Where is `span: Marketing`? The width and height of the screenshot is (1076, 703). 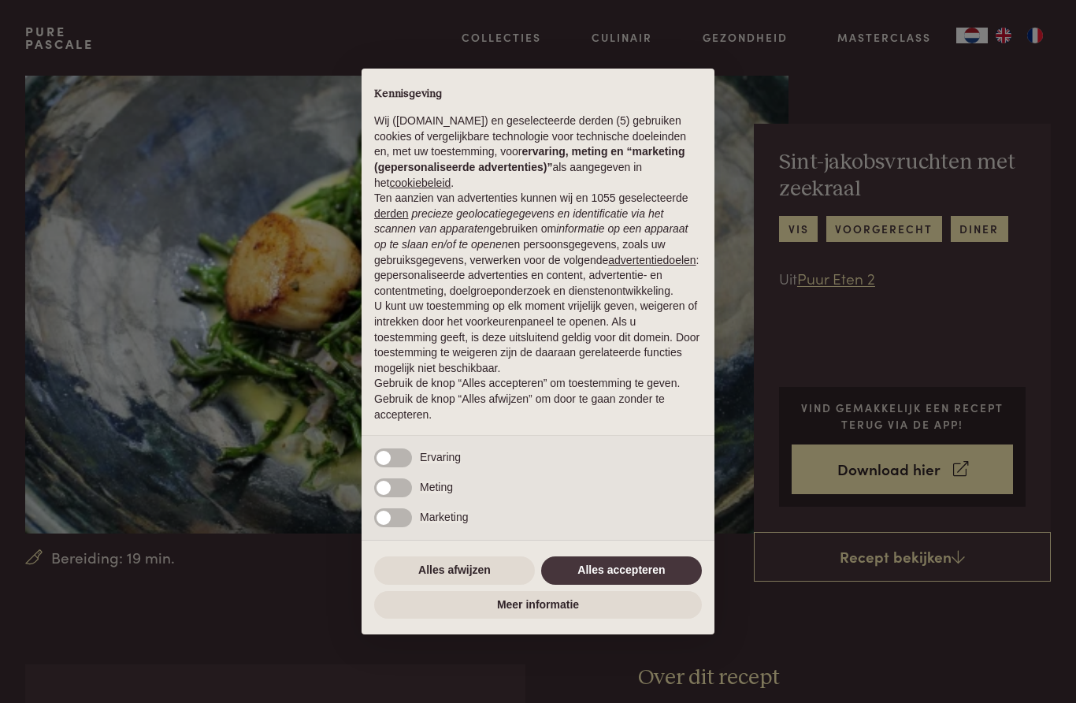
span: Marketing is located at coordinates (443, 517).